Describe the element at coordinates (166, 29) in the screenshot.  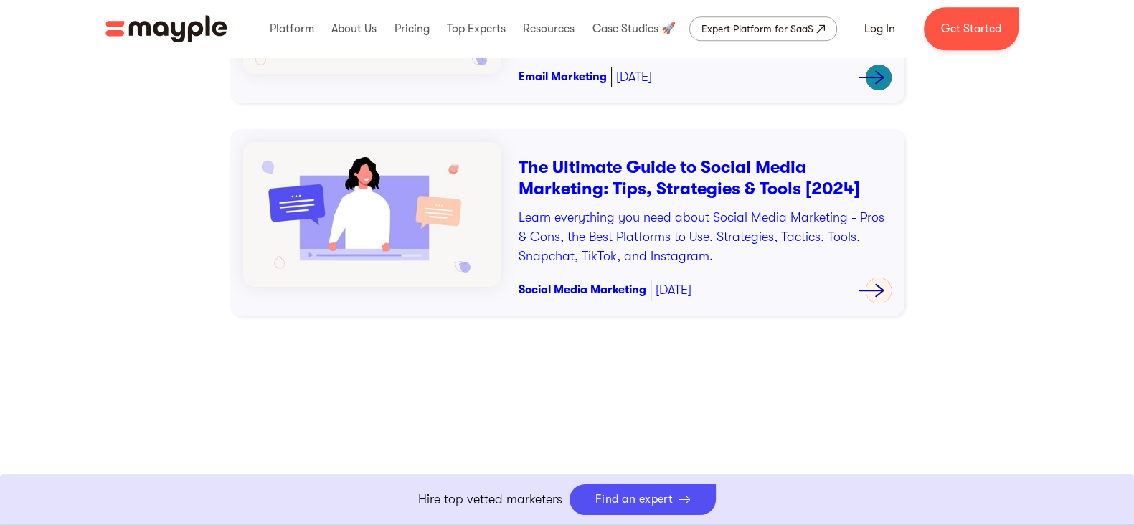
I see `a: home` at that location.